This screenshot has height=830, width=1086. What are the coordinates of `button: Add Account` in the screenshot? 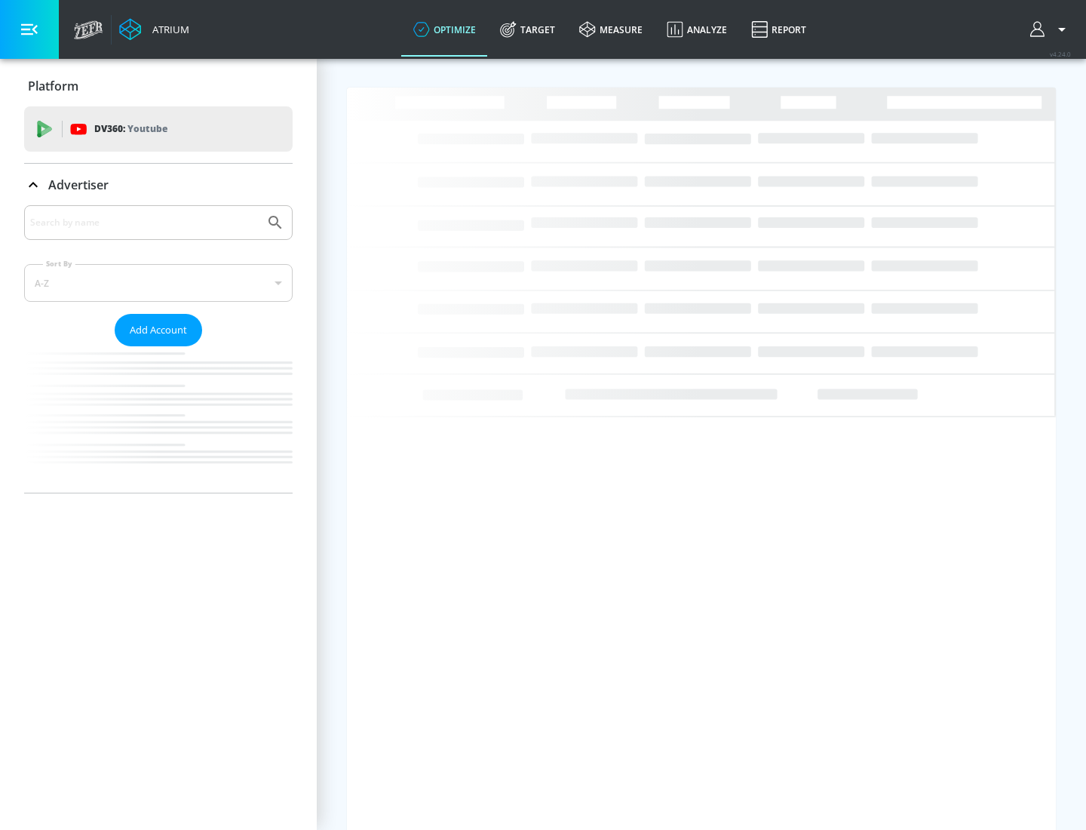 It's located at (158, 330).